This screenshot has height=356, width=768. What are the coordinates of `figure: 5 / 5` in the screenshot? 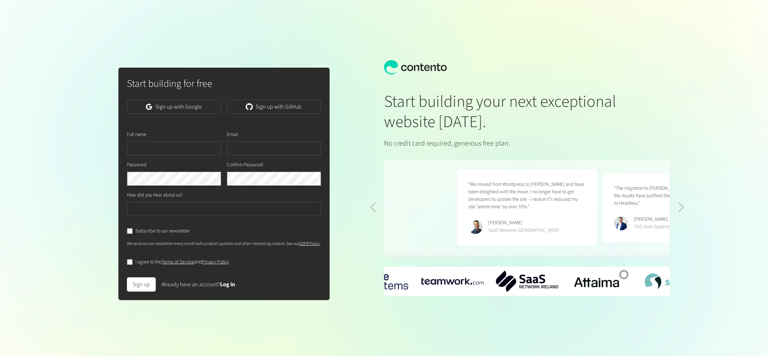 It's located at (673, 207).